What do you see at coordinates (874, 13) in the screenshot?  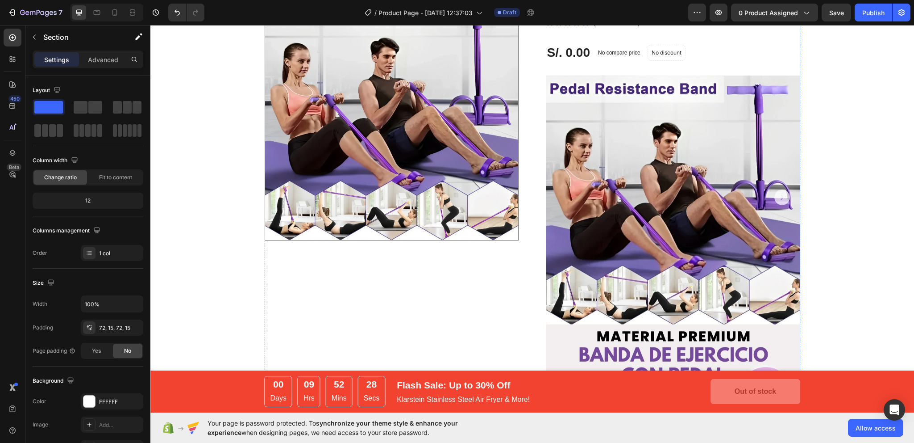 I see `div: Publish` at bounding box center [874, 13].